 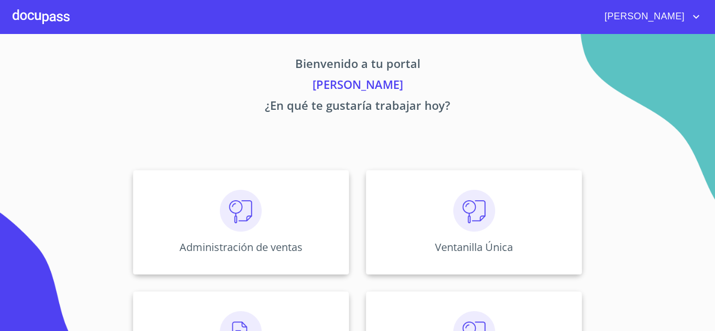 I want to click on button: account of current user, so click(x=650, y=17).